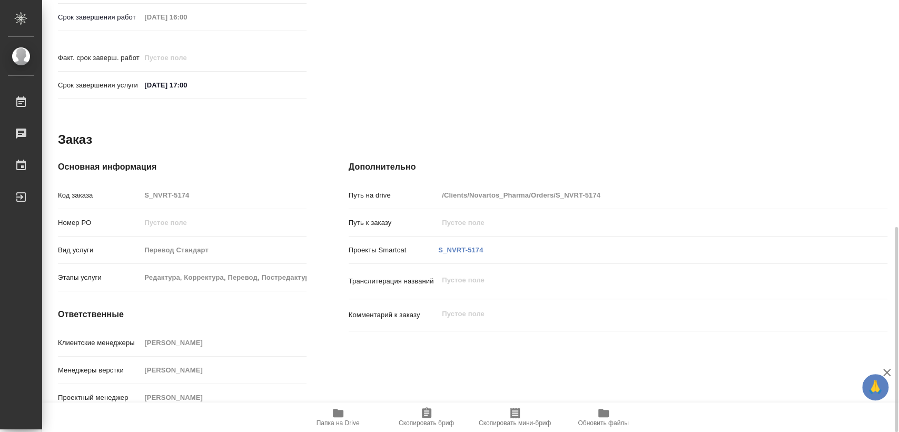  Describe the element at coordinates (99, 195) in the screenshot. I see `p: Код заказа` at that location.